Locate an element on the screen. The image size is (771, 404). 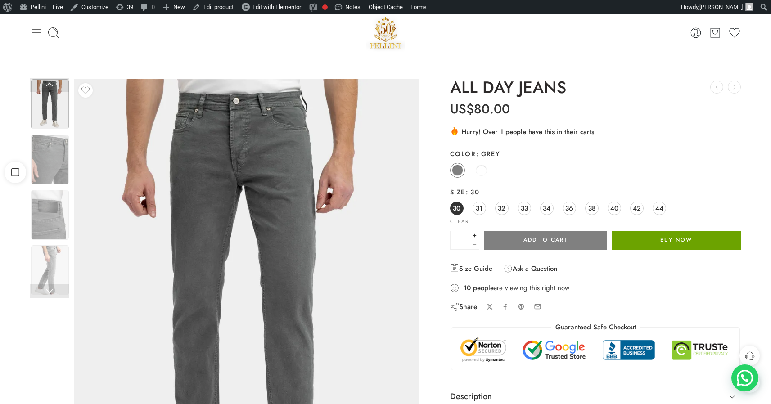
div: Share is located at coordinates (463, 307).